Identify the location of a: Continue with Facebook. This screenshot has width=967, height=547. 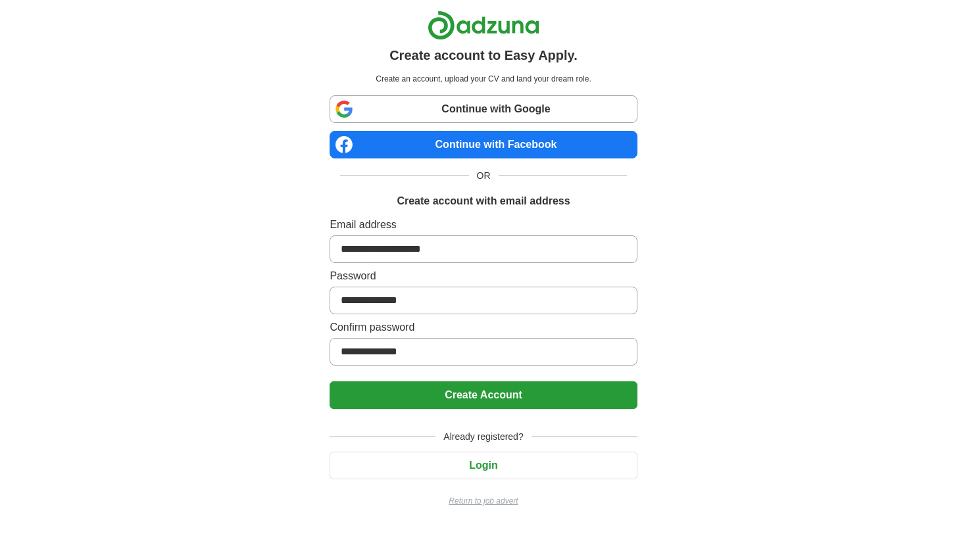
(483, 145).